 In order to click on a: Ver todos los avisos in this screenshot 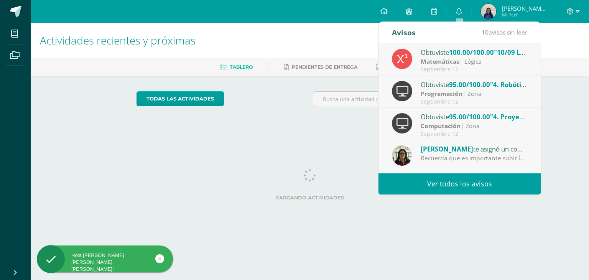, I will do `click(460, 184)`.